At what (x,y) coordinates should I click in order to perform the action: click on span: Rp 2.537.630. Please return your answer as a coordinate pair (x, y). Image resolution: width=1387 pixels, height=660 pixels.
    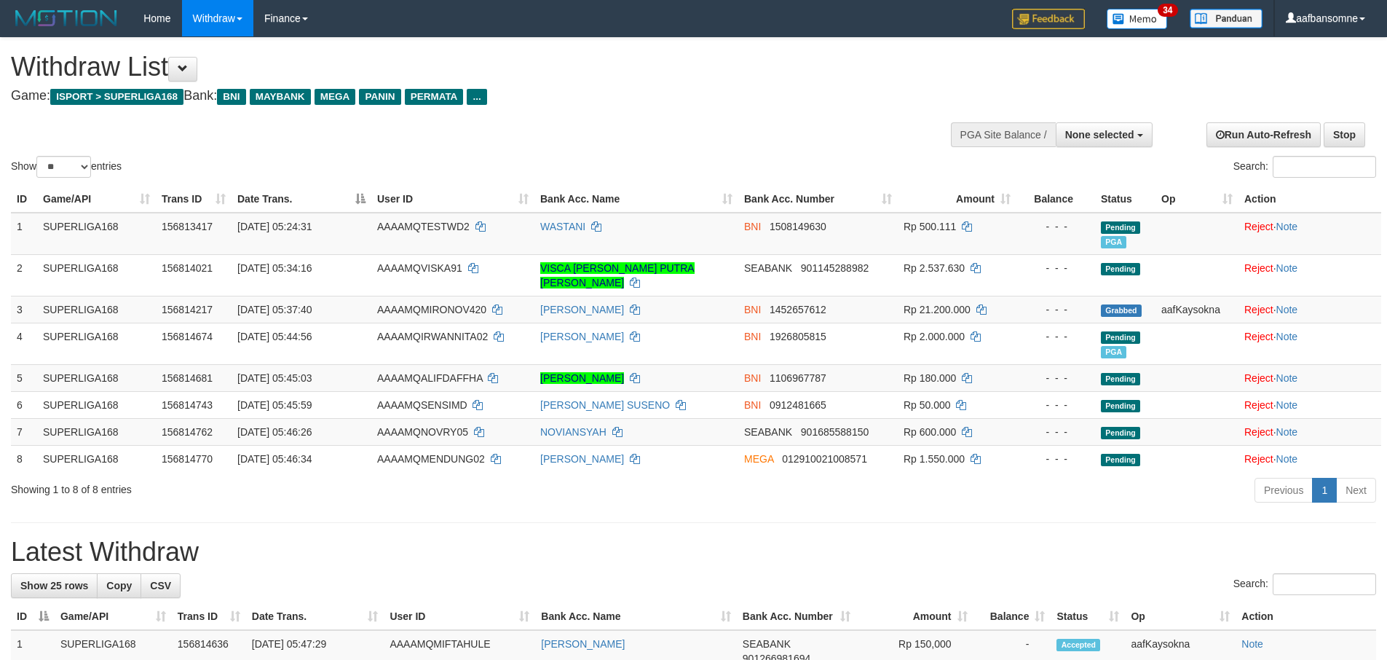
    Looking at the image, I should click on (934, 268).